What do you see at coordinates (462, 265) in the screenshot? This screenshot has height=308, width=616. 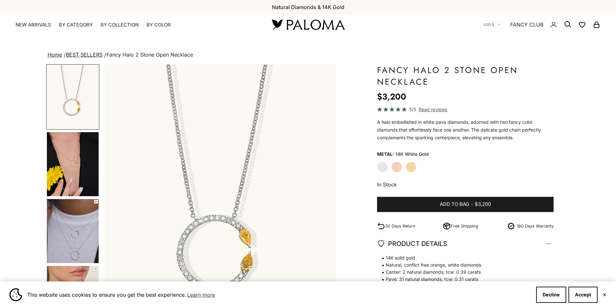 I see `span: Natural, conflict free orange, white diamonds` at bounding box center [462, 265].